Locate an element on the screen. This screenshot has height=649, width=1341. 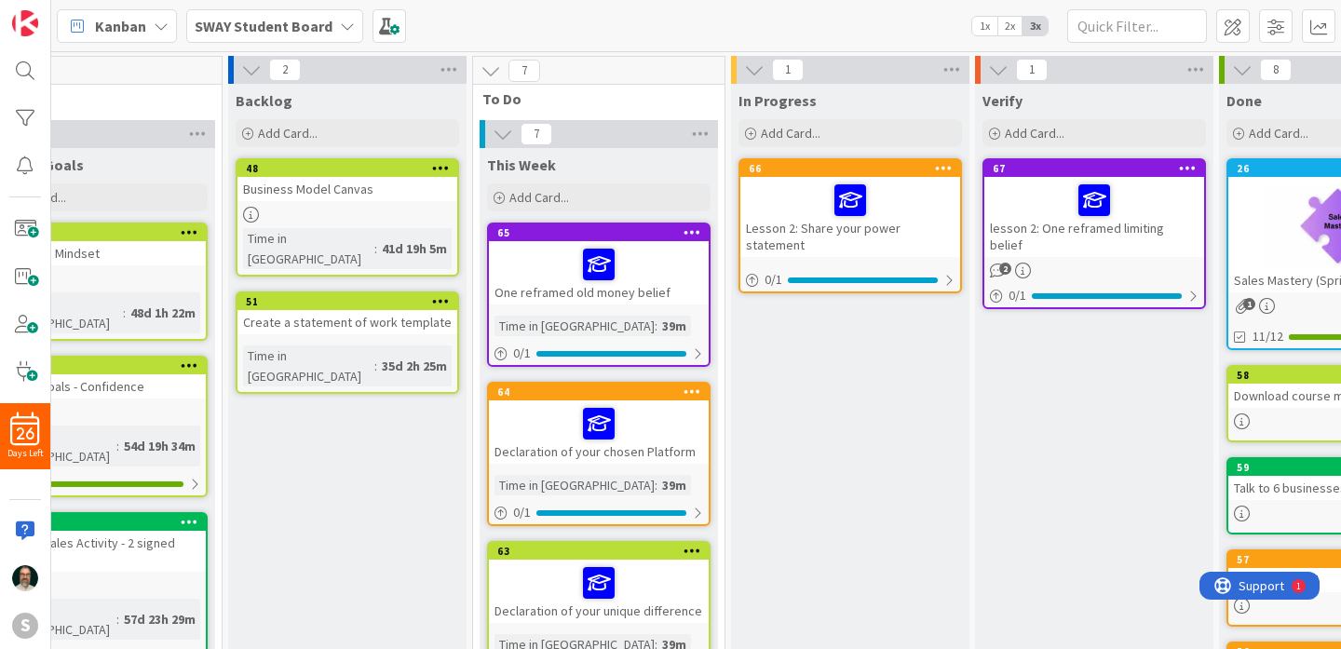
div: Business Model Canvas is located at coordinates (347, 189).